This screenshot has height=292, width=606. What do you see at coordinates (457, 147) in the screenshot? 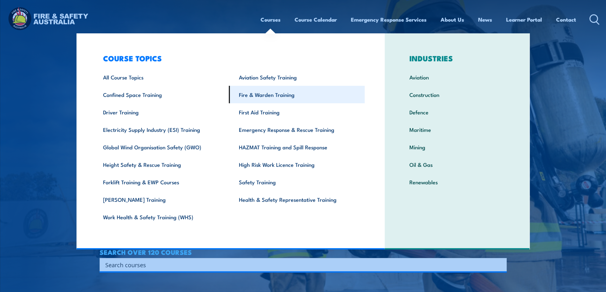
I see `a: Mining` at bounding box center [457, 147].